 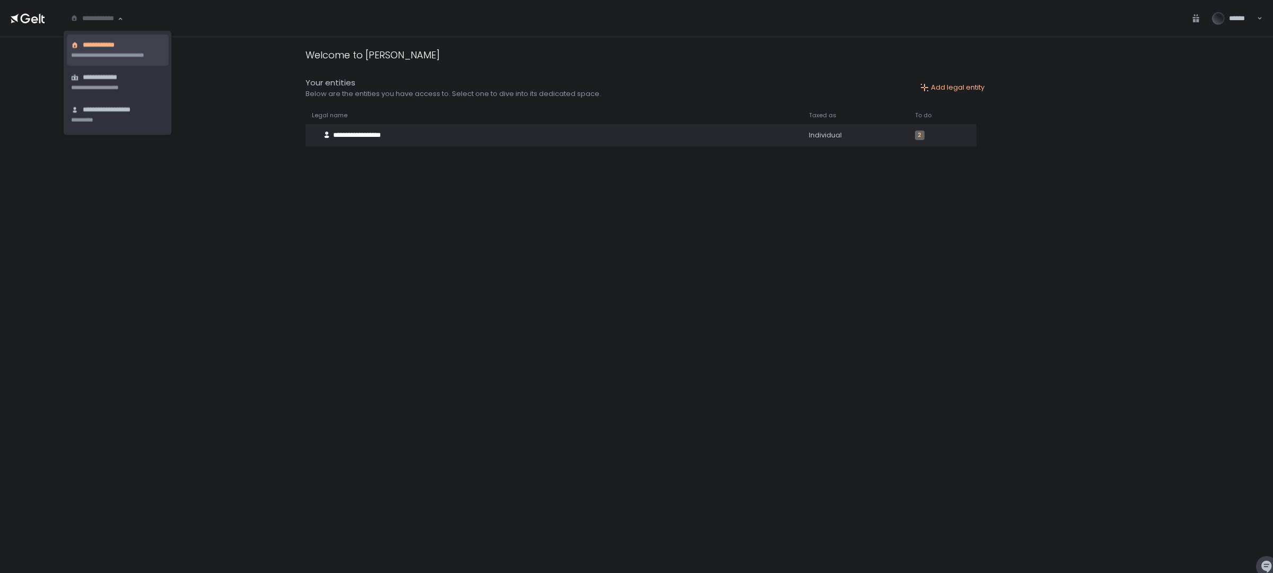 What do you see at coordinates (93, 19) in the screenshot?
I see `input: Search for option` at bounding box center [93, 19].